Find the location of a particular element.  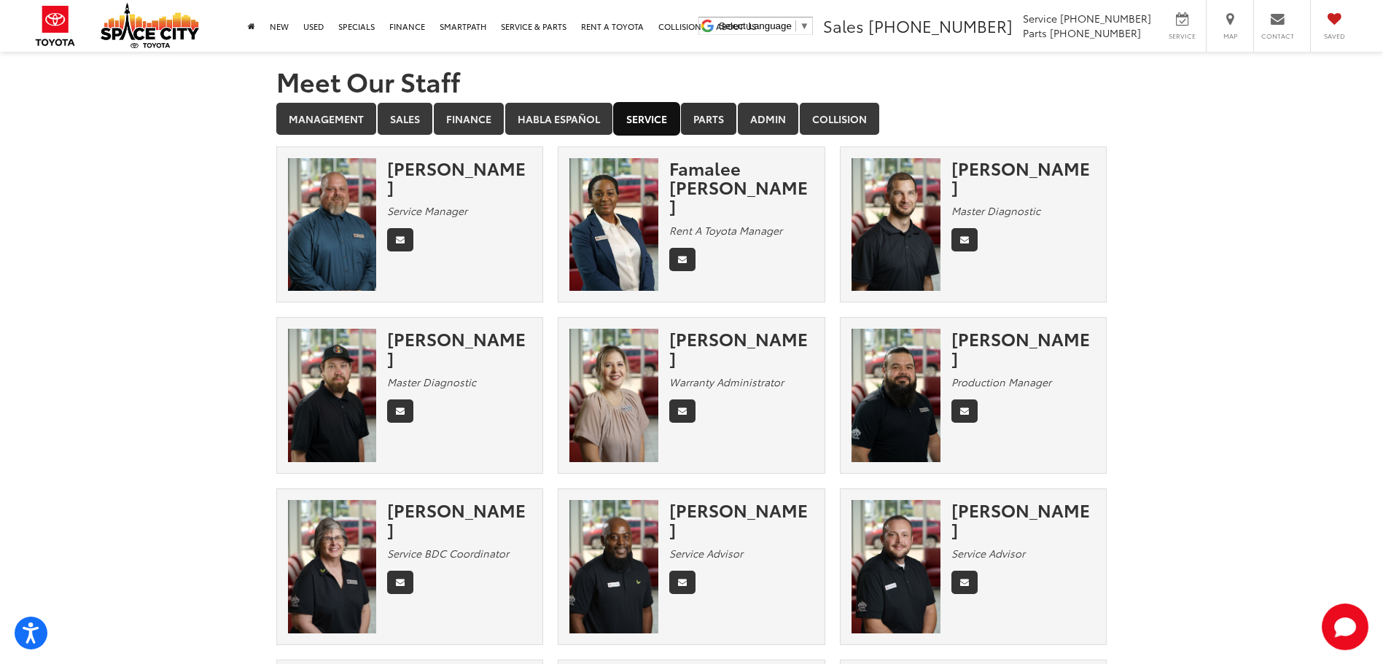

a: Habla Español is located at coordinates (558, 119).